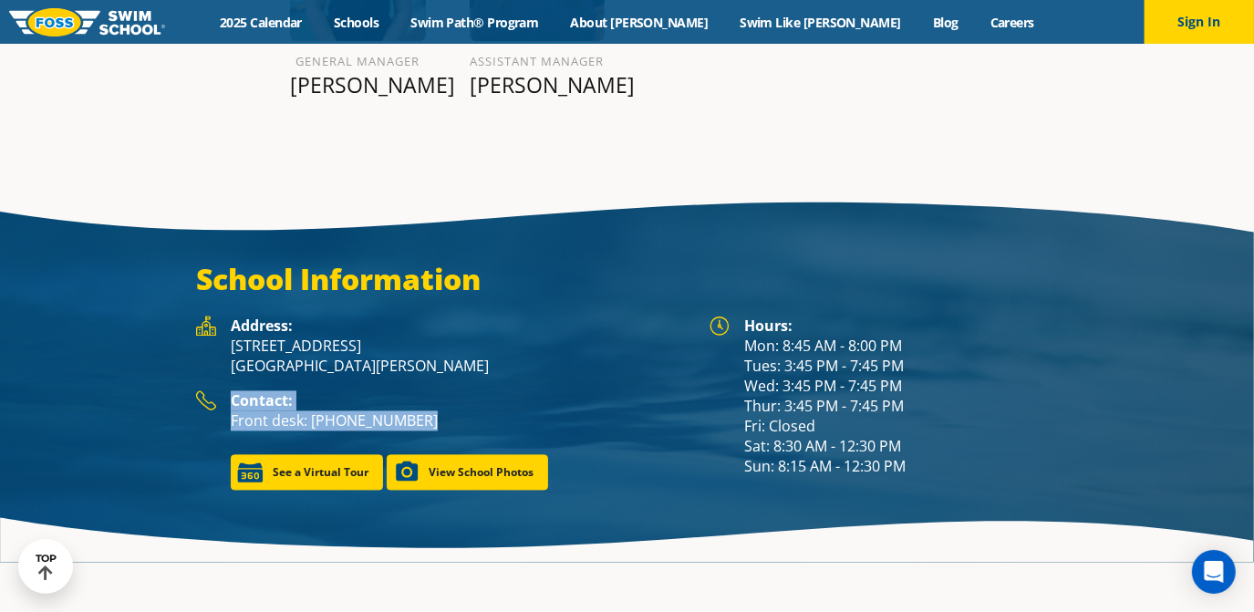 The height and width of the screenshot is (612, 1254). Describe the element at coordinates (537, 61) in the screenshot. I see `h6: Assistant Manager` at that location.